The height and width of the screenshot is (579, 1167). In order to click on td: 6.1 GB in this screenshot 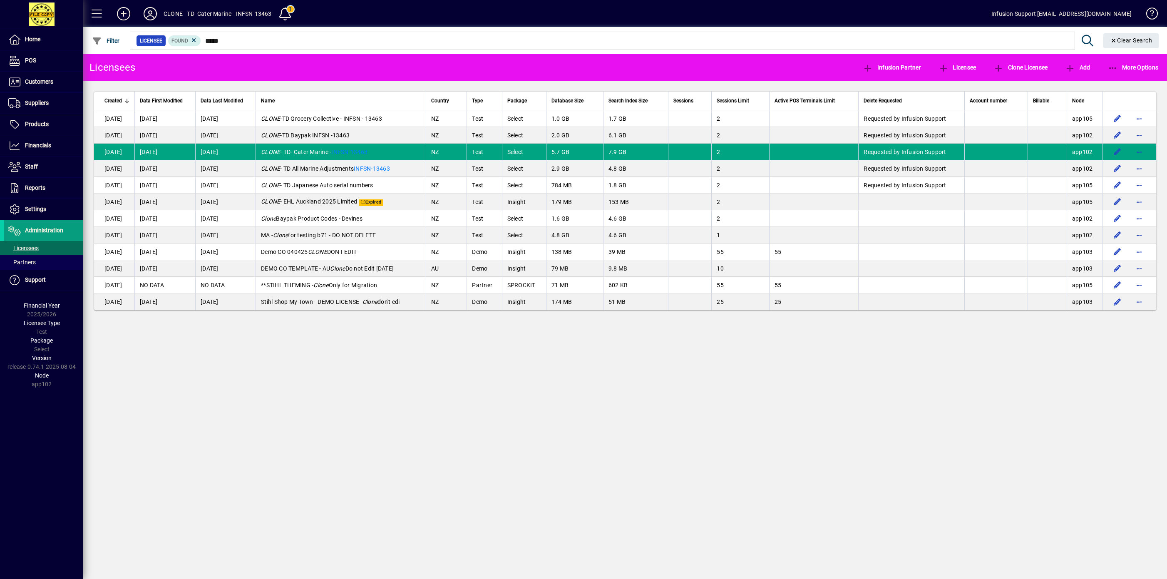, I will do `click(635, 135)`.